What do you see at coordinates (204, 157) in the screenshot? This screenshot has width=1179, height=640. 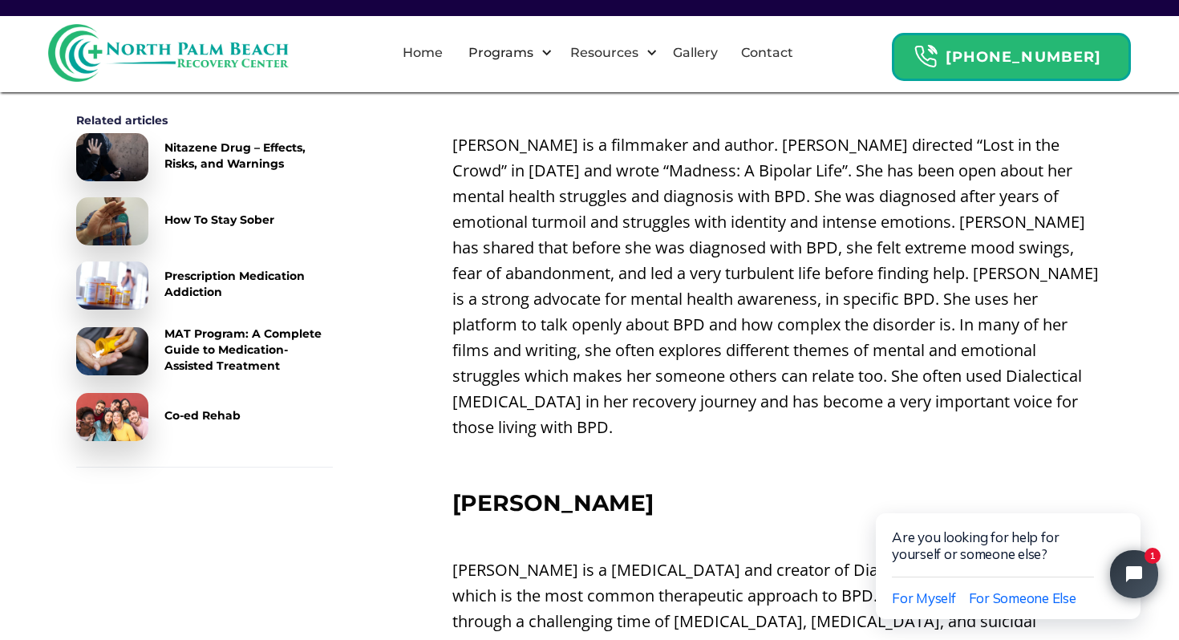 I see `a: Nitazene Drug – Effects, Risks, and Warnings` at bounding box center [204, 157].